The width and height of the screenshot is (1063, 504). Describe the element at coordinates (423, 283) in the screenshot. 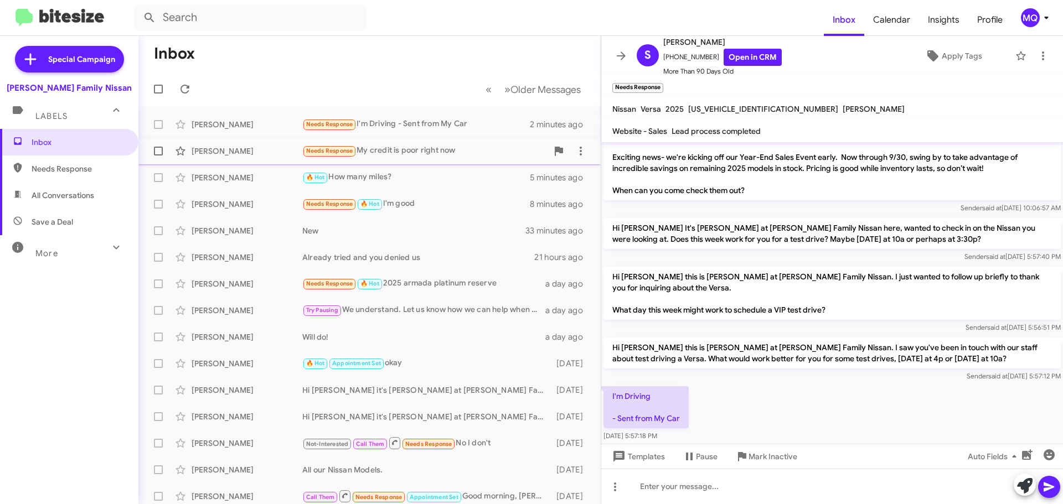

I see `div: 2025 armada platinum reserve` at that location.